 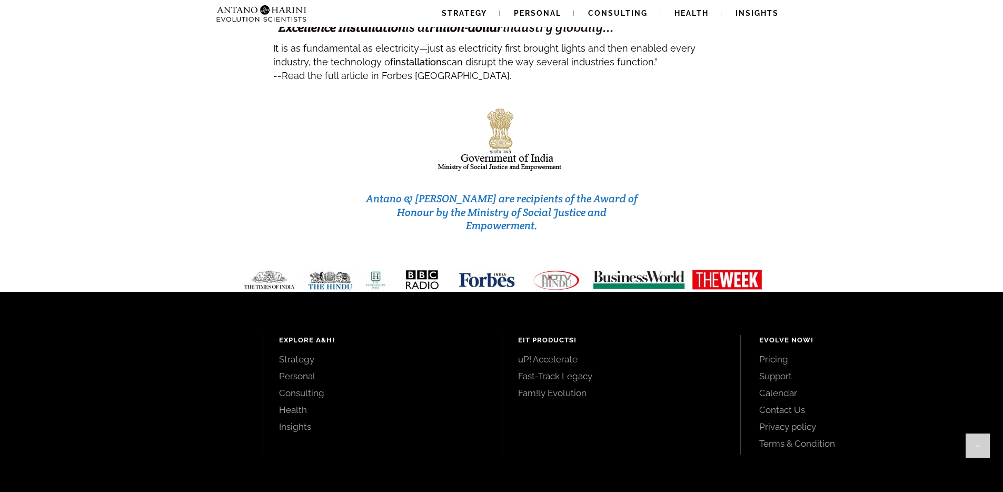 I want to click on a: Calendar, so click(x=869, y=393).